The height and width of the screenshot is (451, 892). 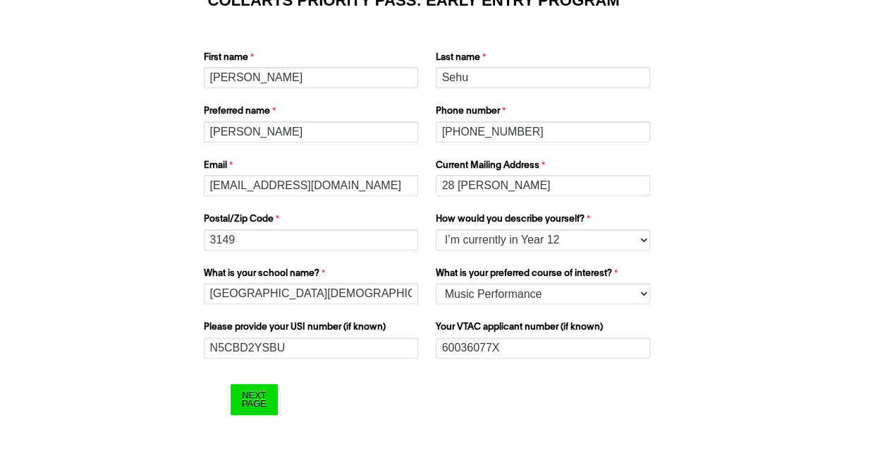 I want to click on label: How would you describe yourself?, so click(x=544, y=221).